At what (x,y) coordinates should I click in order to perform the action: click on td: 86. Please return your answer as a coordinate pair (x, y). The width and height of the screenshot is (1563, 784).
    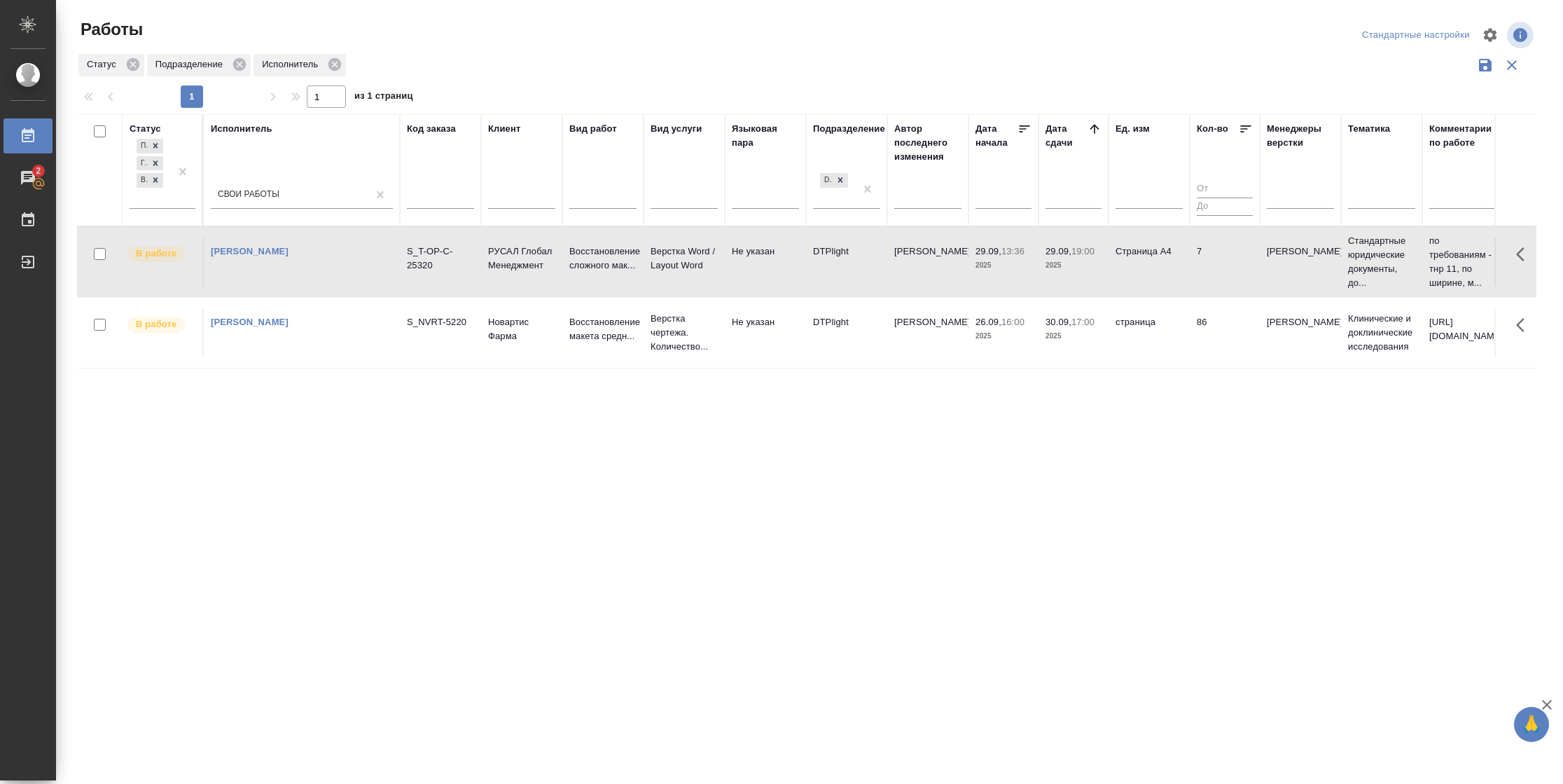
    Looking at the image, I should click on (1225, 333).